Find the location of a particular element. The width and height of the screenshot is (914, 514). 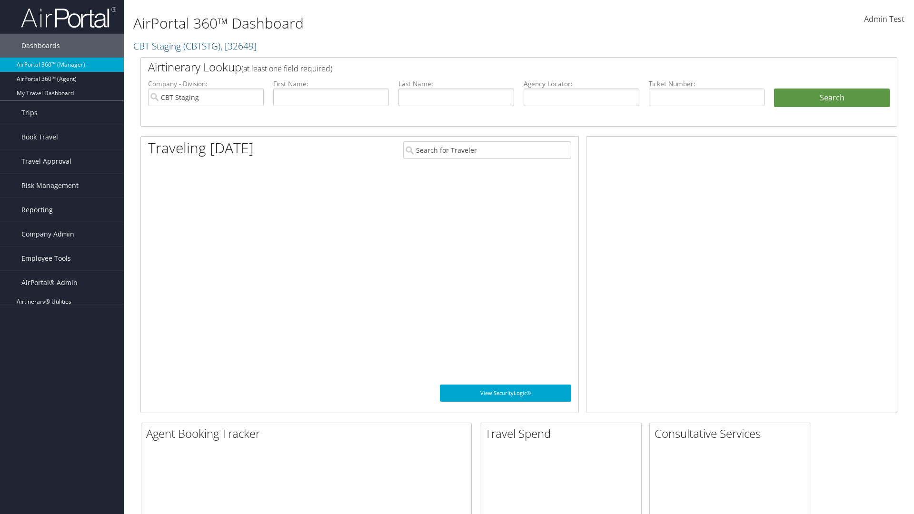

span: Employee Tools is located at coordinates (46, 258).